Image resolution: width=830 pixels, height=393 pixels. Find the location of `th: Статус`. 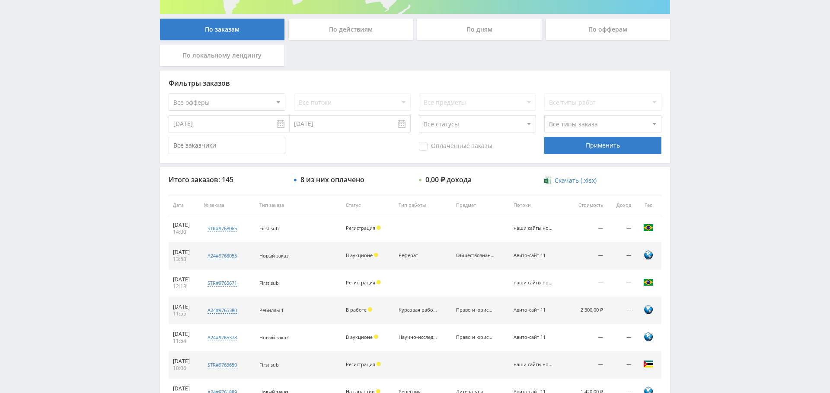

th: Статус is located at coordinates (368, 205).